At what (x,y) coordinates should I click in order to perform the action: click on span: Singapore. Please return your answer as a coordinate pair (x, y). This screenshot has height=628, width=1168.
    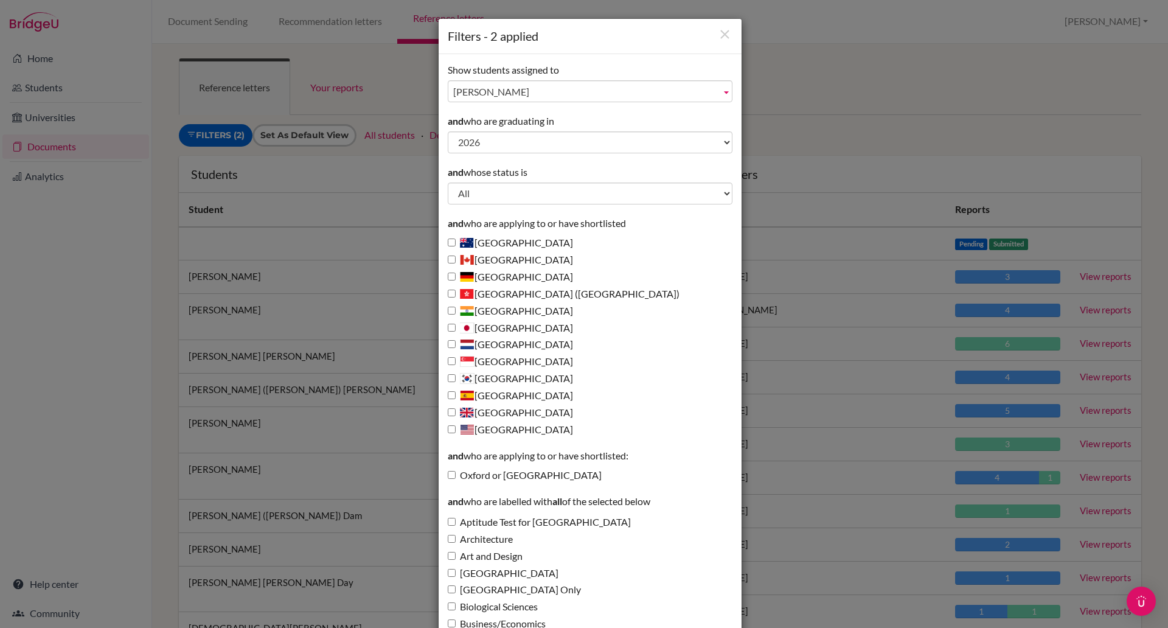
    Looking at the image, I should click on (467, 361).